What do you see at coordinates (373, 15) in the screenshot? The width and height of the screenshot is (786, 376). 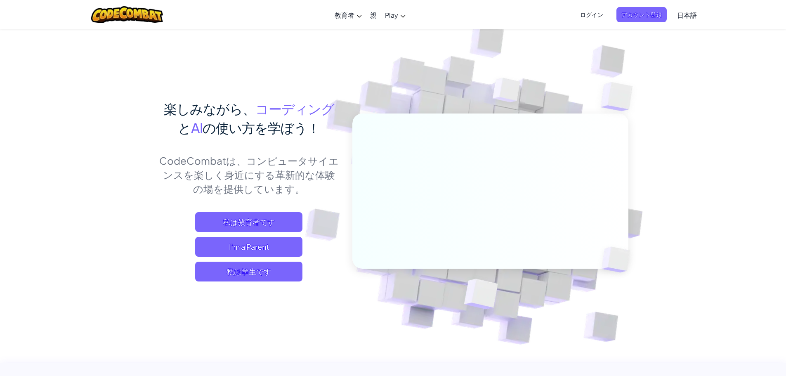 I see `a: 親` at bounding box center [373, 15].